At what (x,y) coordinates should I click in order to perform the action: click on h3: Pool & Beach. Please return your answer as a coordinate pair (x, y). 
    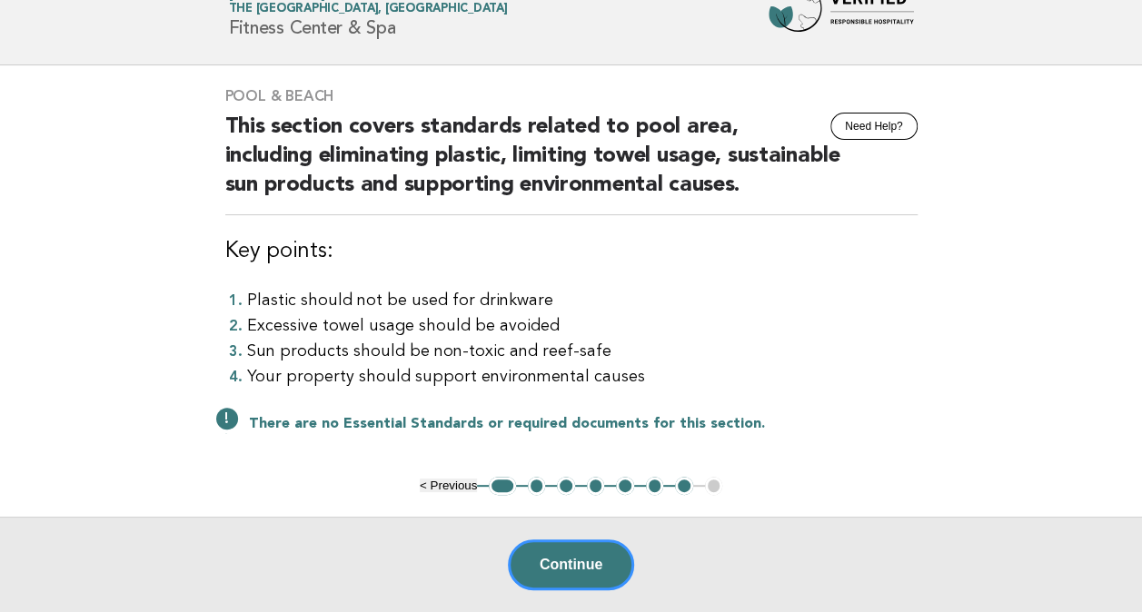
    Looking at the image, I should click on (571, 96).